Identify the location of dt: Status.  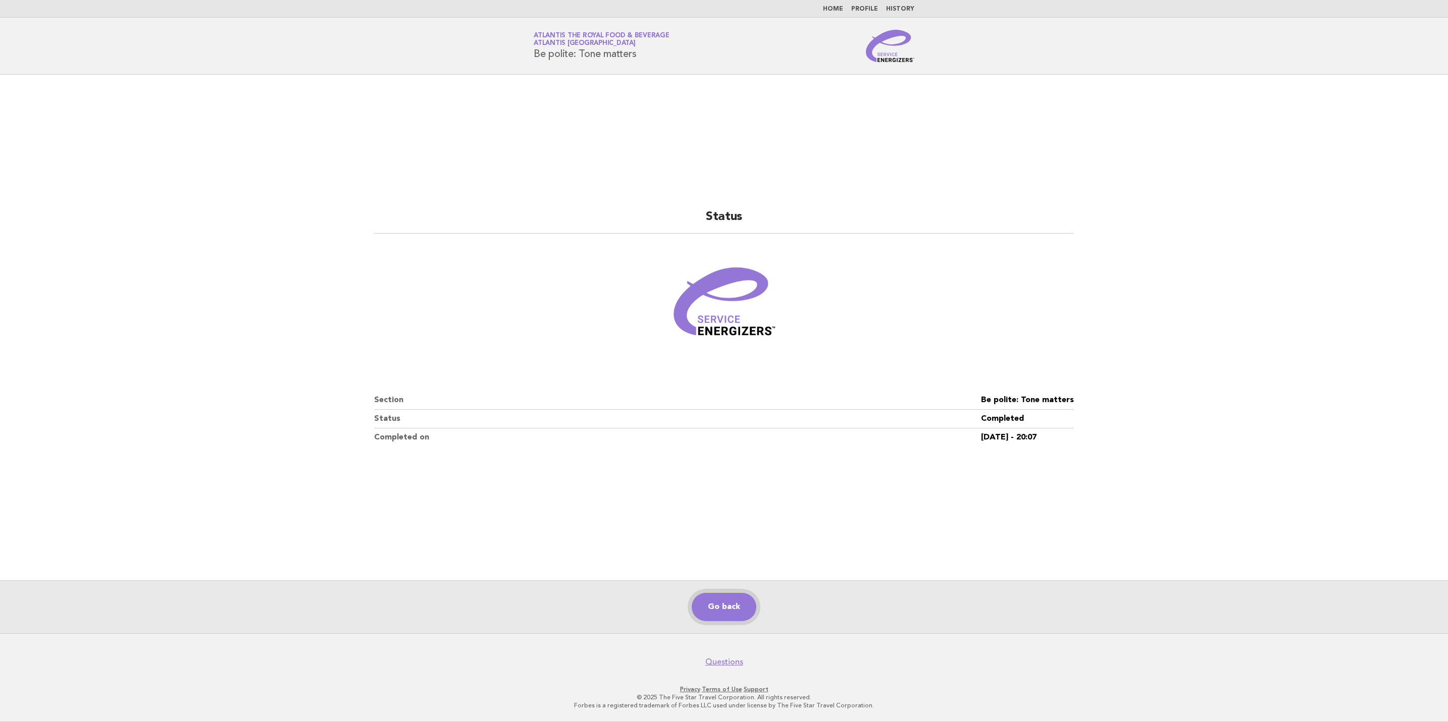
(678, 419).